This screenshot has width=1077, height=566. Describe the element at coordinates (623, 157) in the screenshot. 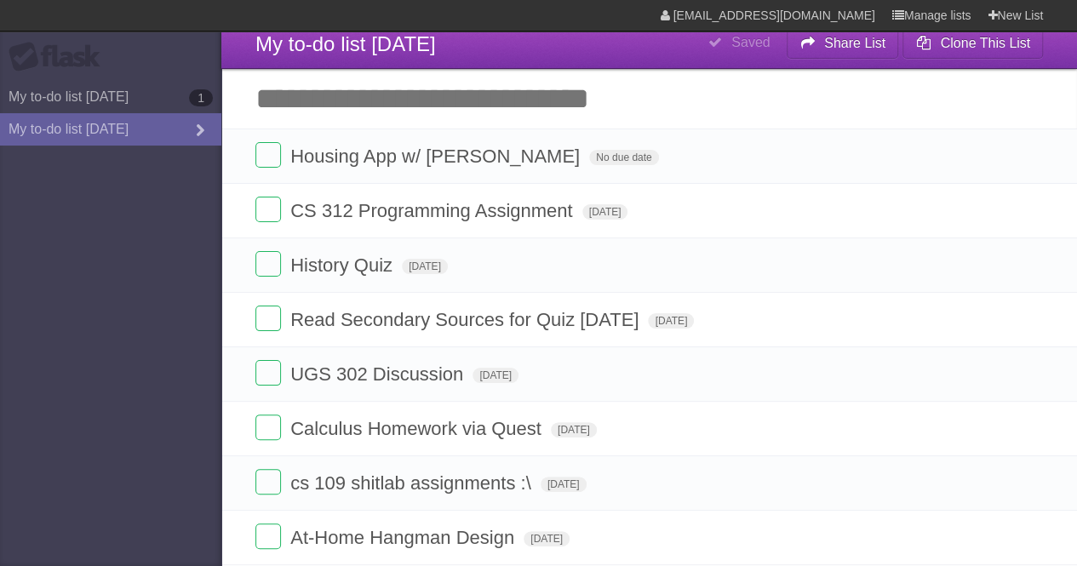

I see `span: No due date` at that location.